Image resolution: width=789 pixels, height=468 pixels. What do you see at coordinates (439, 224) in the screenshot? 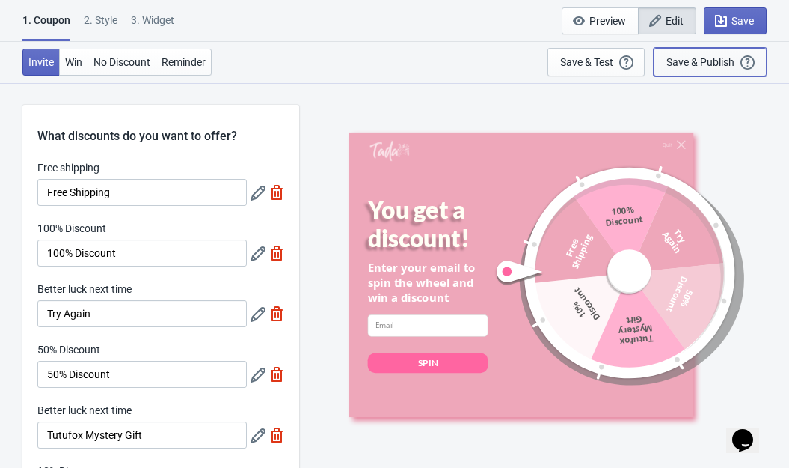
I see `div: You get a discount!` at bounding box center [439, 224].